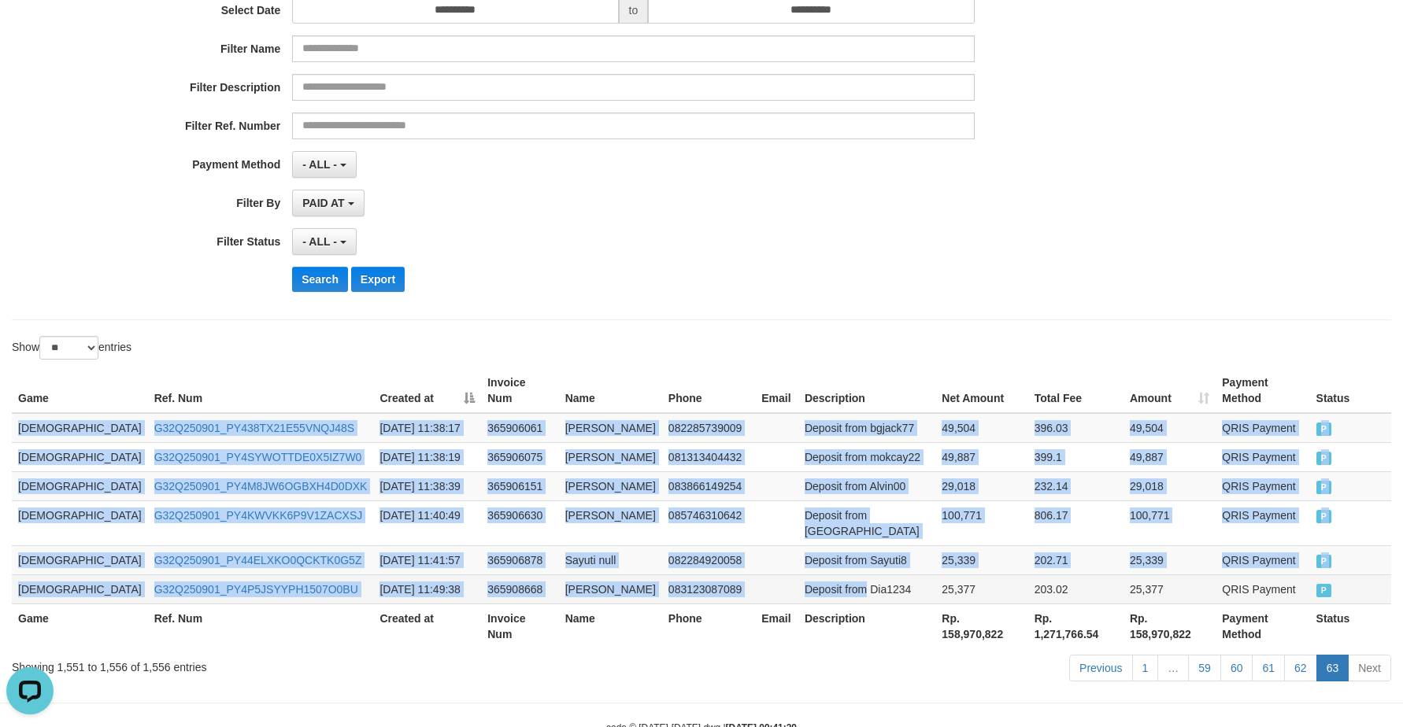  What do you see at coordinates (867, 589) in the screenshot?
I see `td: Deposit from Dia1234` at bounding box center [867, 589].